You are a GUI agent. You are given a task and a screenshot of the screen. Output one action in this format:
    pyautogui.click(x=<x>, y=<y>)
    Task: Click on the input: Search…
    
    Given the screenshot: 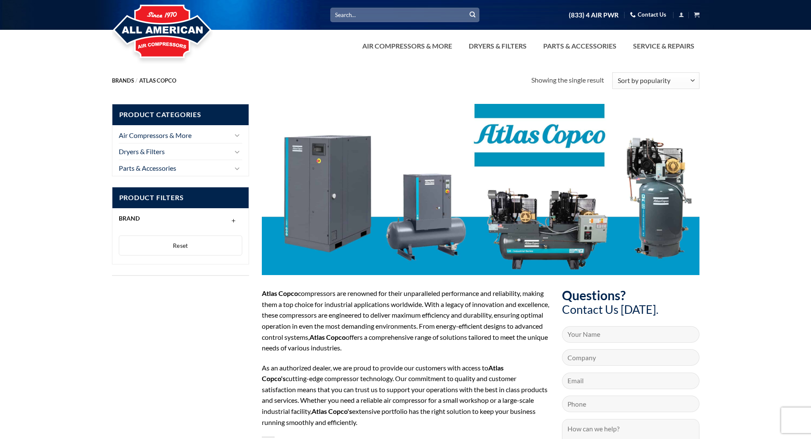 What is the action you would take?
    pyautogui.click(x=405, y=14)
    